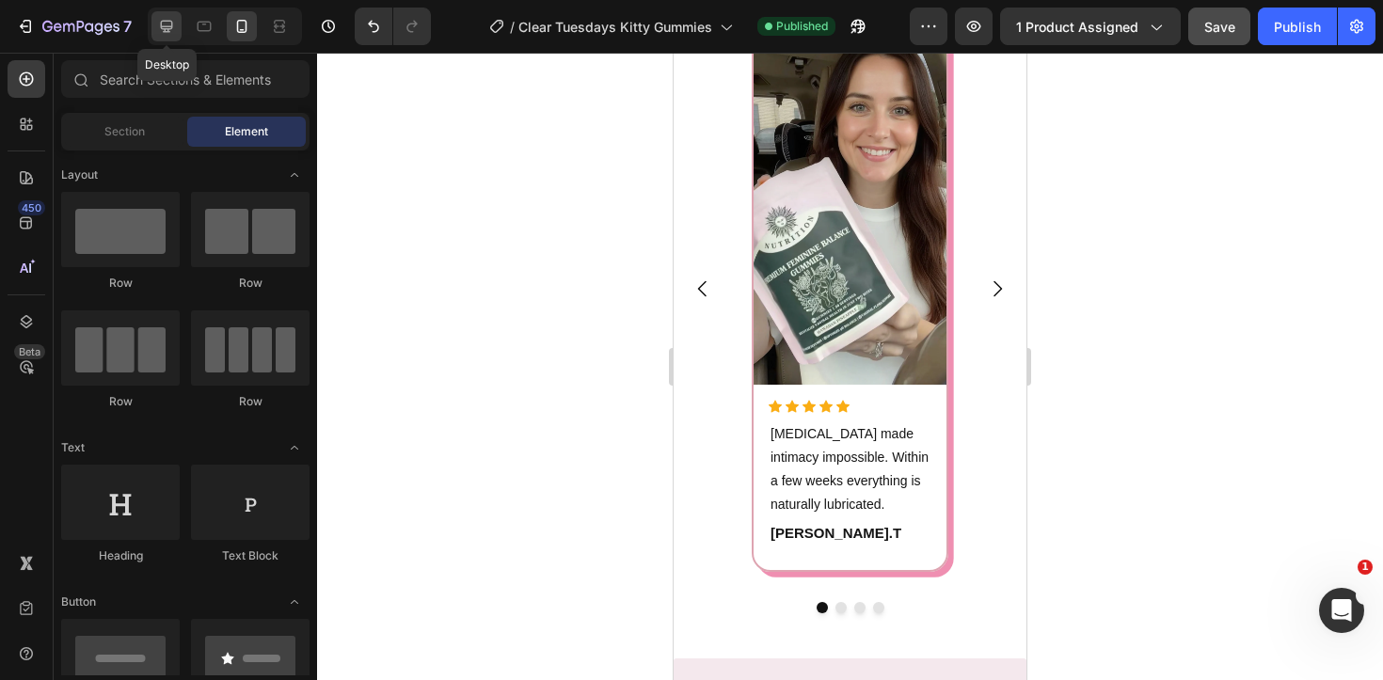 The height and width of the screenshot is (680, 1383). Describe the element at coordinates (1219, 26) in the screenshot. I see `span: Save` at that location.